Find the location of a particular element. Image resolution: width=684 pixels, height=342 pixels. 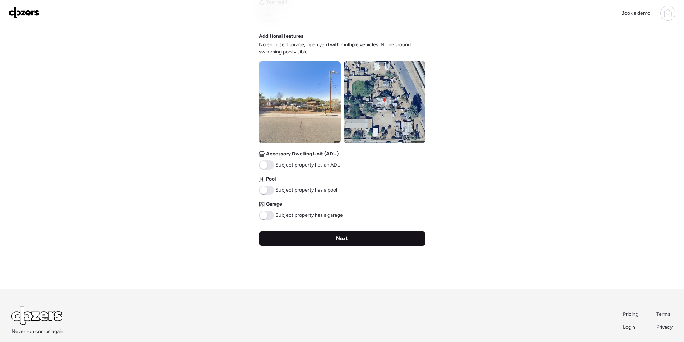

span: Next is located at coordinates (342, 239).